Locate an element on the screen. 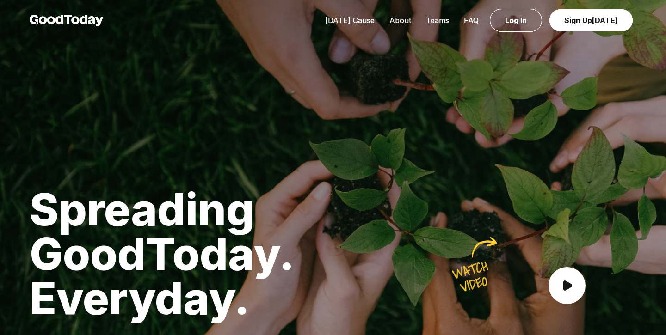 The width and height of the screenshot is (666, 335). img: GoodToday is located at coordinates (67, 20).